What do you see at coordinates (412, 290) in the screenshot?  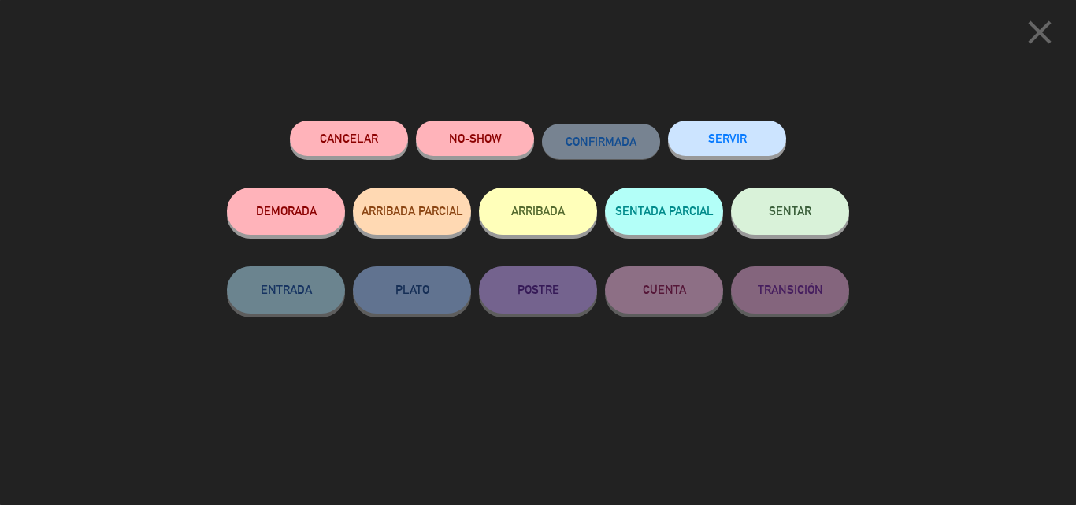 I see `button: PLATO` at bounding box center [412, 290].